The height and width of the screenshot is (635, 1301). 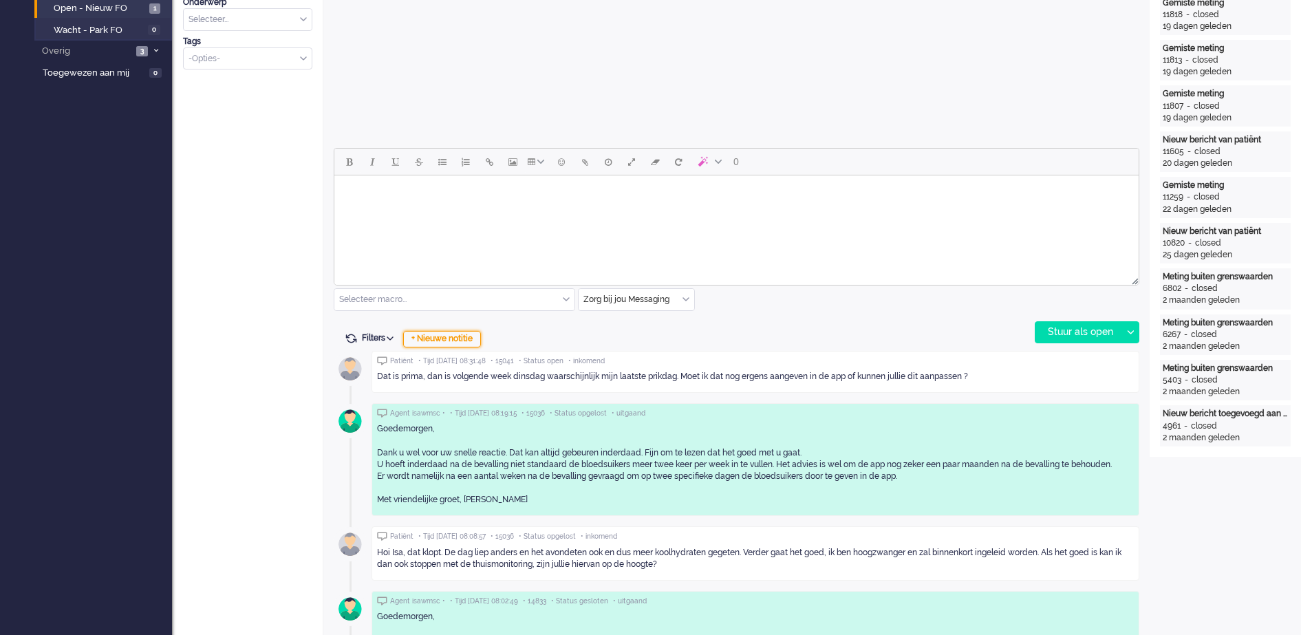 What do you see at coordinates (1225, 414) in the screenshot?
I see `div: Nieuw bericht toegevoegd aan gesprek` at bounding box center [1225, 414].